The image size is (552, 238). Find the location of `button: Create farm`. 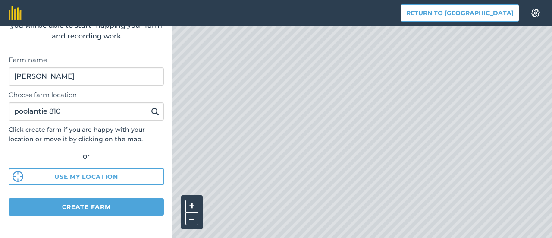

button: Create farm is located at coordinates (86, 207).